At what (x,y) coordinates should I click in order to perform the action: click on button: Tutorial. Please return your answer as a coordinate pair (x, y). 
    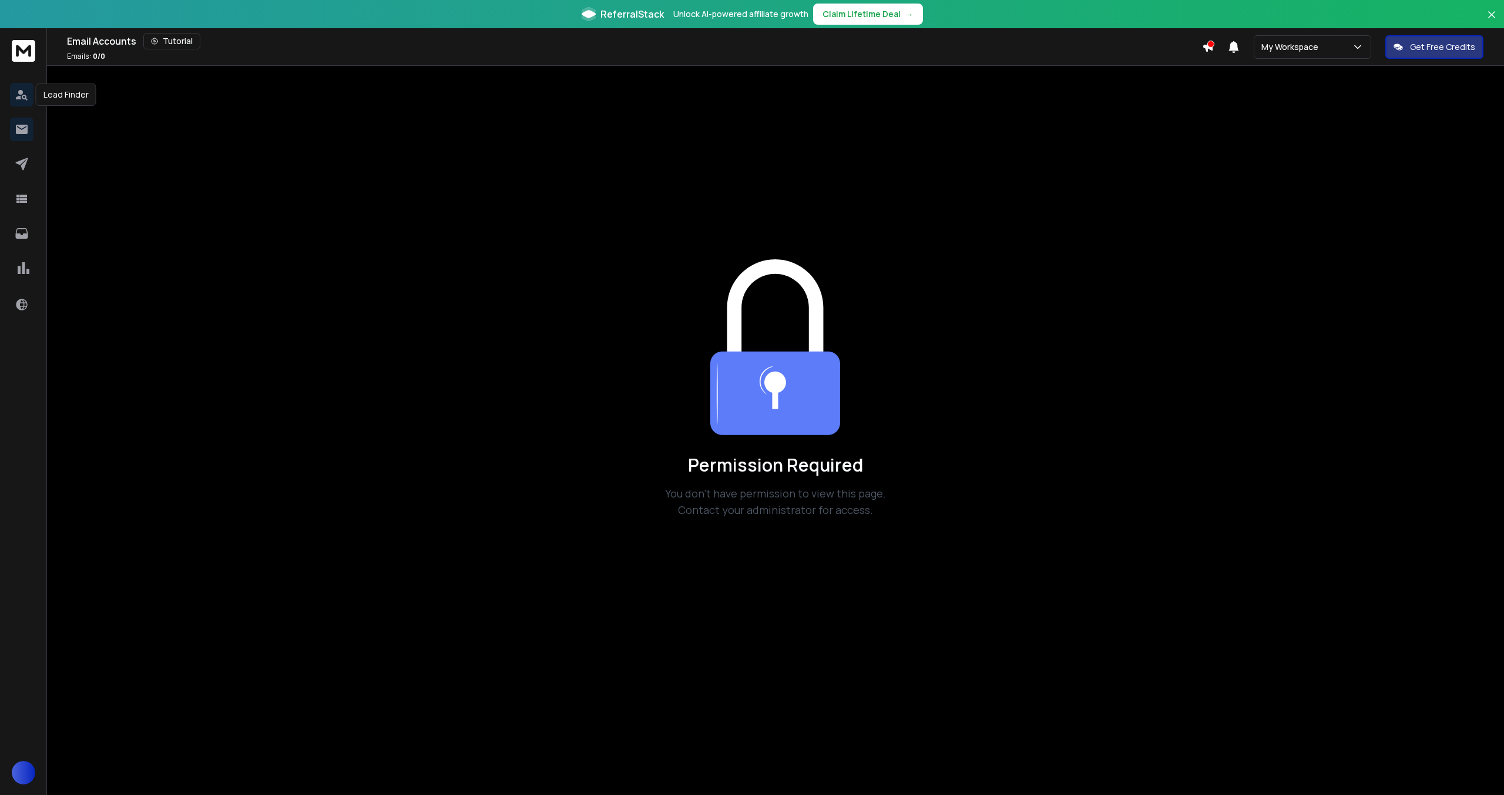
    Looking at the image, I should click on (172, 41).